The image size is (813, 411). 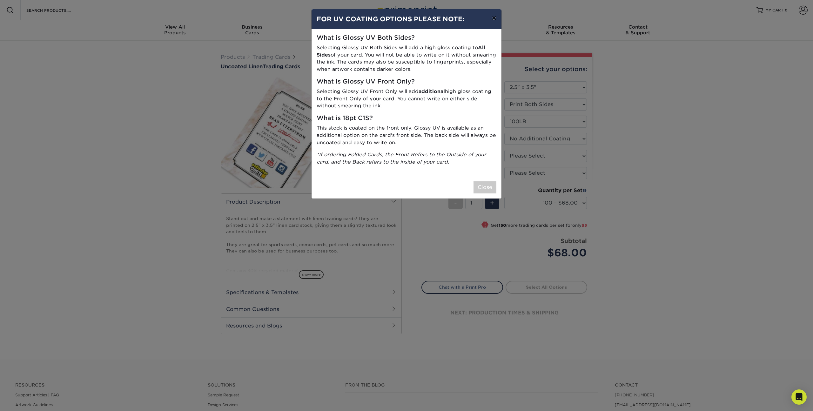 What do you see at coordinates (799, 397) in the screenshot?
I see `div: Open Intercom Messenger` at bounding box center [799, 397].